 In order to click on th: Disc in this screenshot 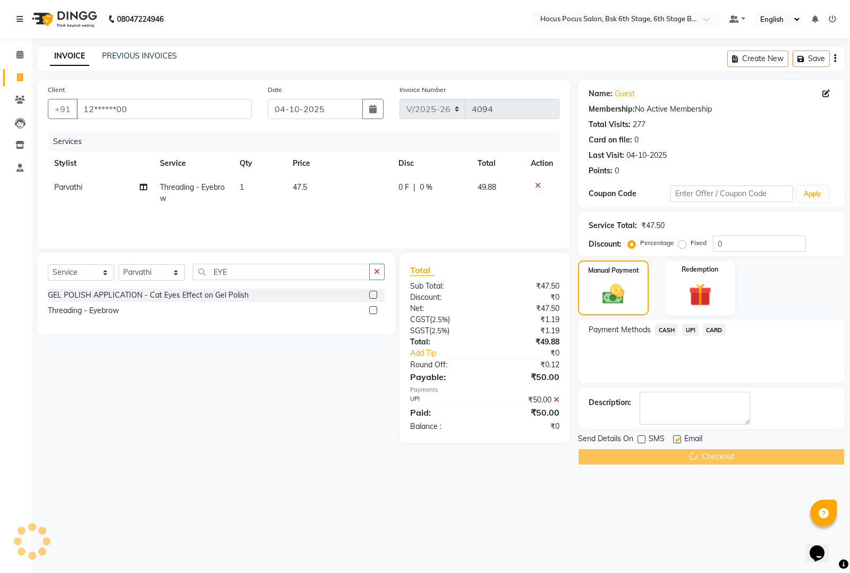, I will do `click(432, 163)`.